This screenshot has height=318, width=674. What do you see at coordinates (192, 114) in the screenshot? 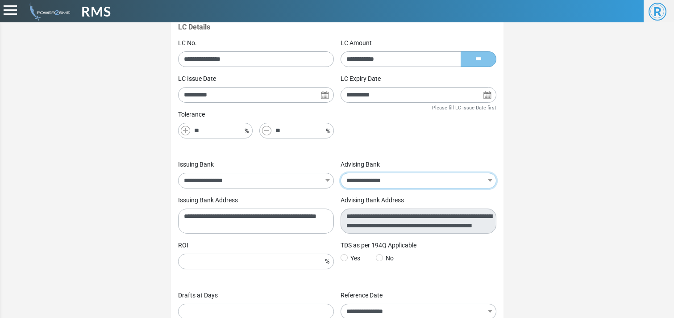
I see `label: Tolerance` at bounding box center [192, 114].